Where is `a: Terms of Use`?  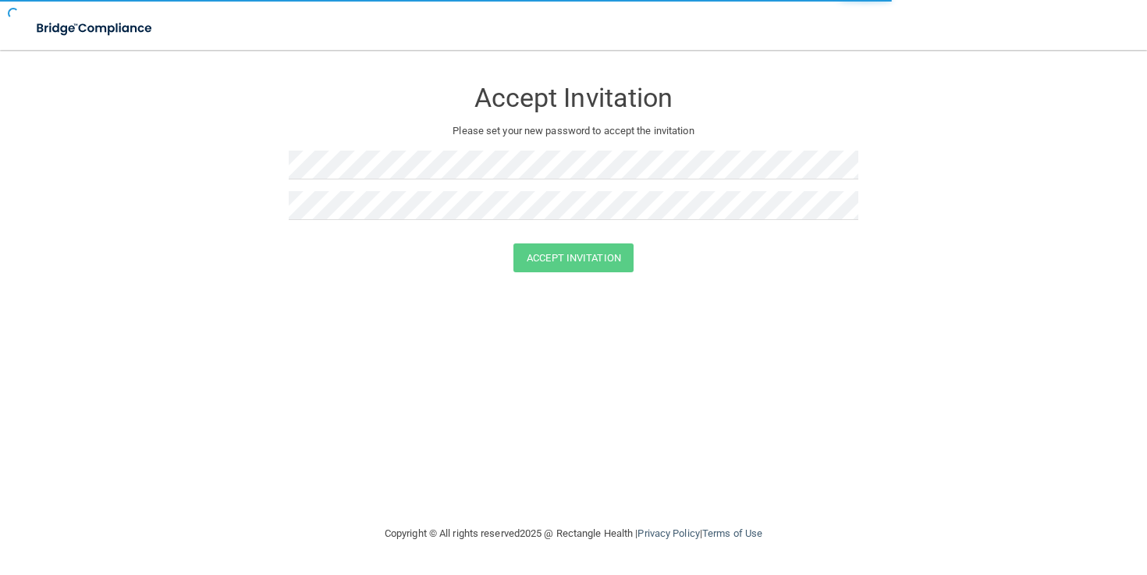 a: Terms of Use is located at coordinates (732, 533).